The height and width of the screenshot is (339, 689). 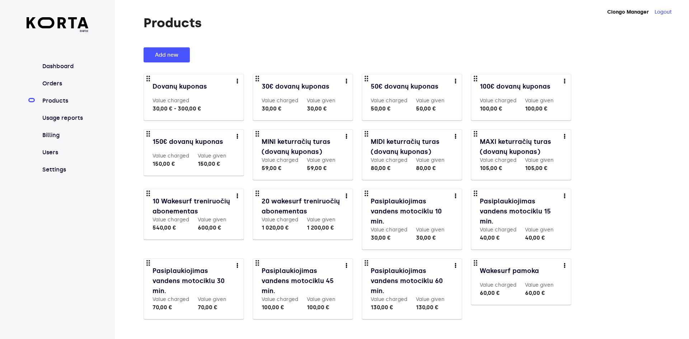 I want to click on div: 1 020,00 €, so click(x=280, y=228).